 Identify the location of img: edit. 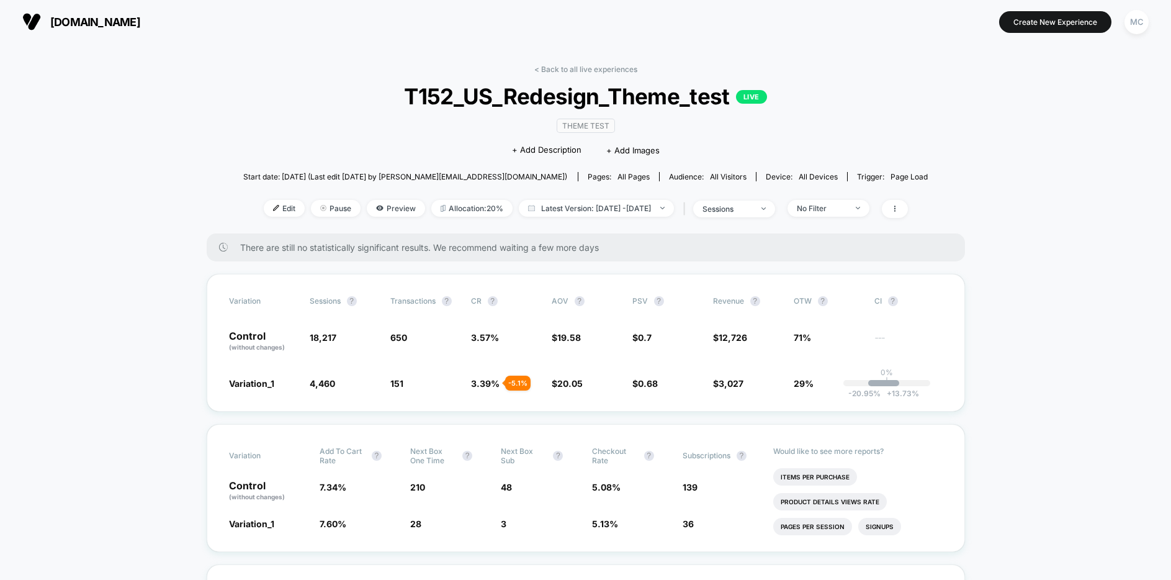
(276, 208).